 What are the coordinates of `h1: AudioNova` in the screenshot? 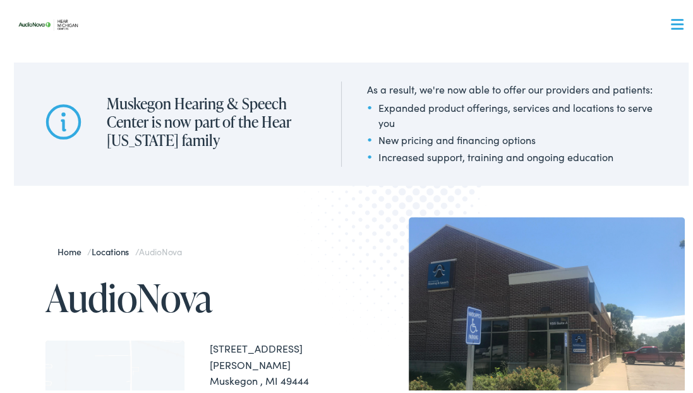 It's located at (198, 295).